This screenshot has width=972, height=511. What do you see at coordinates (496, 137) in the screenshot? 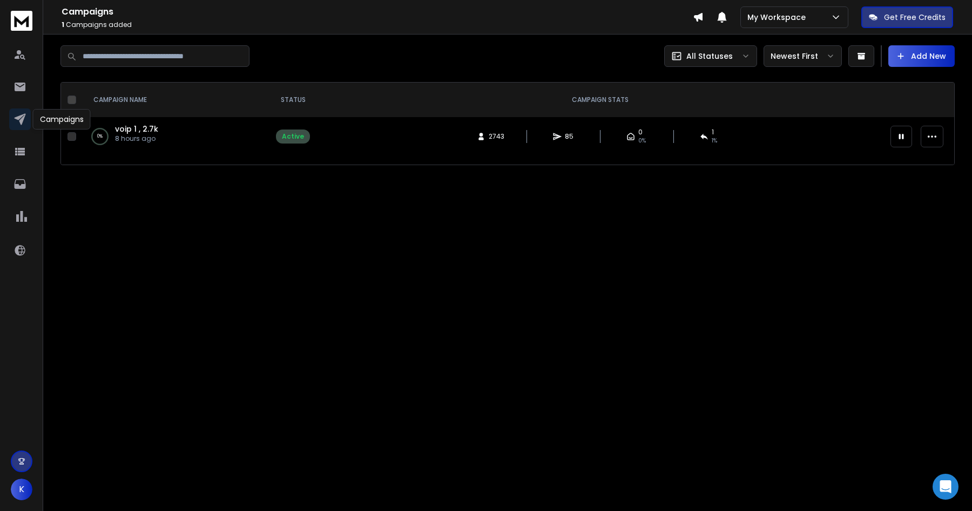
I see `span: 2743` at bounding box center [496, 137].